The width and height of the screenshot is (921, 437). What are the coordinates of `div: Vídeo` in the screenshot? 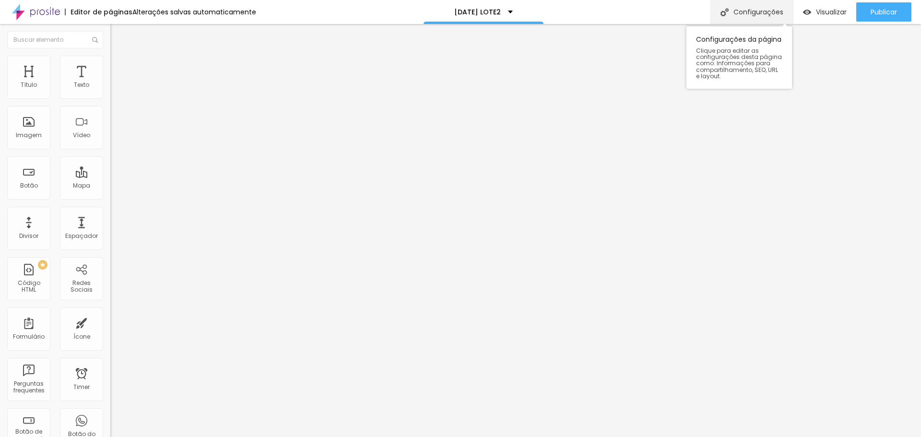 It's located at (82, 135).